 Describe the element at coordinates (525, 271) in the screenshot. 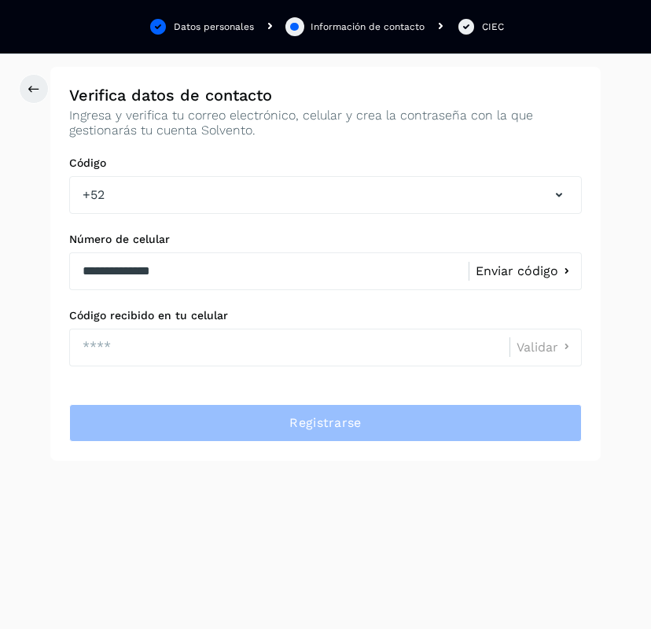

I see `button: Enviar código` at that location.